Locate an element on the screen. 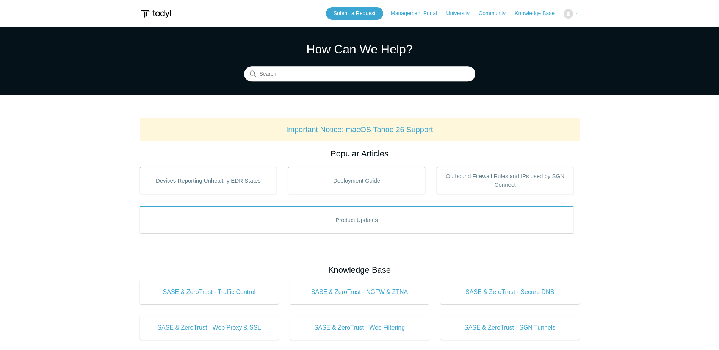 The height and width of the screenshot is (350, 719). a: Outbound Firewall Rules and IPs used by SGN Connect is located at coordinates (505, 180).